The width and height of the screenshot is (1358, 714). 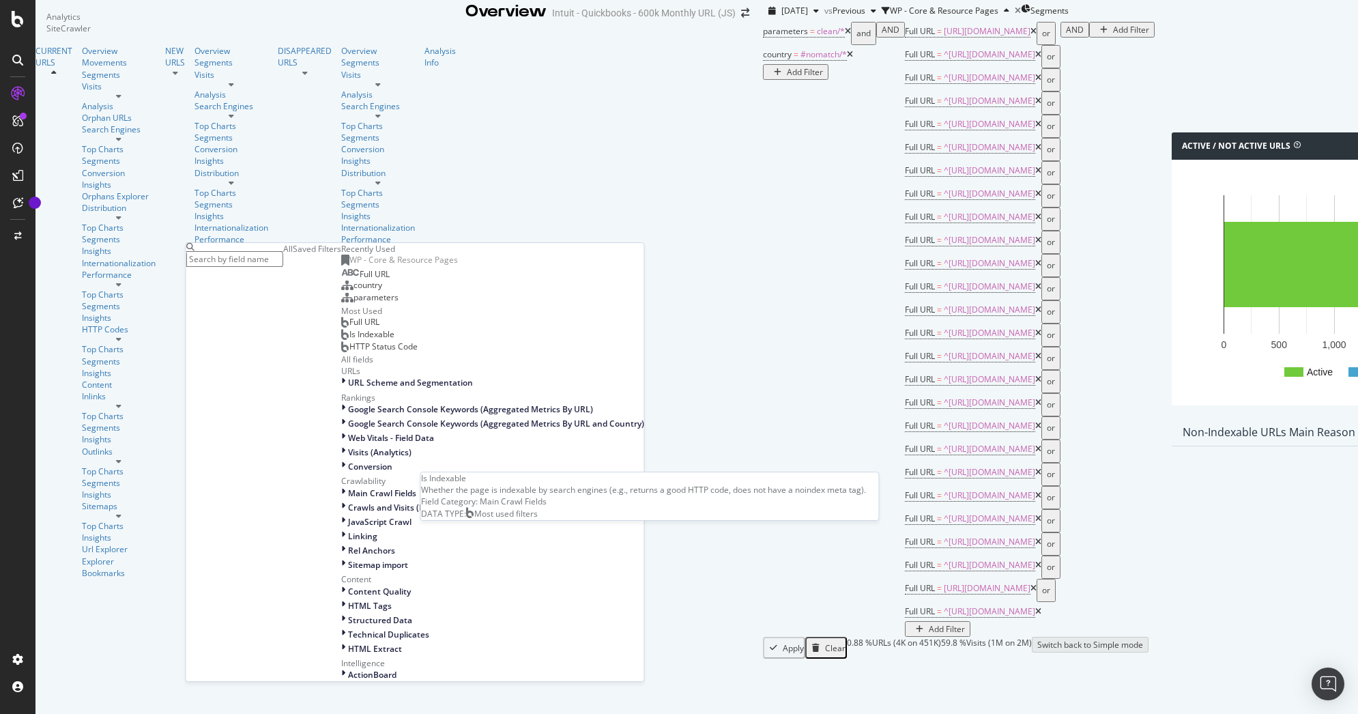 I want to click on div: Add Filter, so click(x=805, y=72).